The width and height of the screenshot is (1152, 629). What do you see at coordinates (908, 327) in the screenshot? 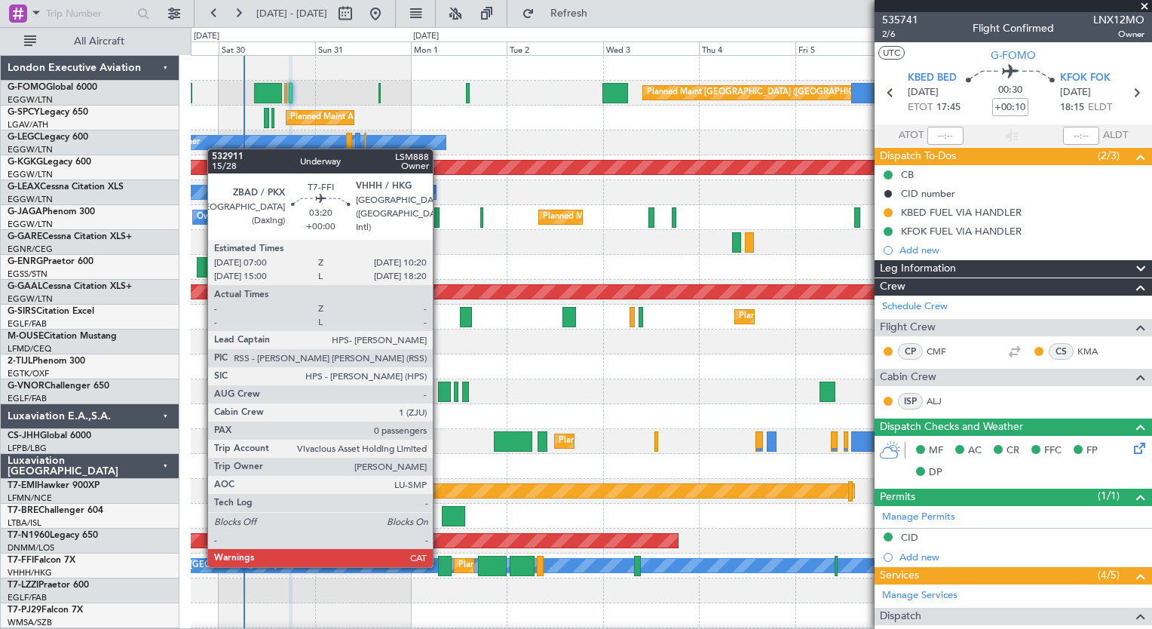
I see `span: Flight Crew` at bounding box center [908, 327].